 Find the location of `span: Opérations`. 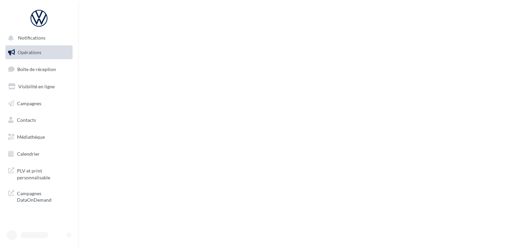

span: Opérations is located at coordinates (29, 52).